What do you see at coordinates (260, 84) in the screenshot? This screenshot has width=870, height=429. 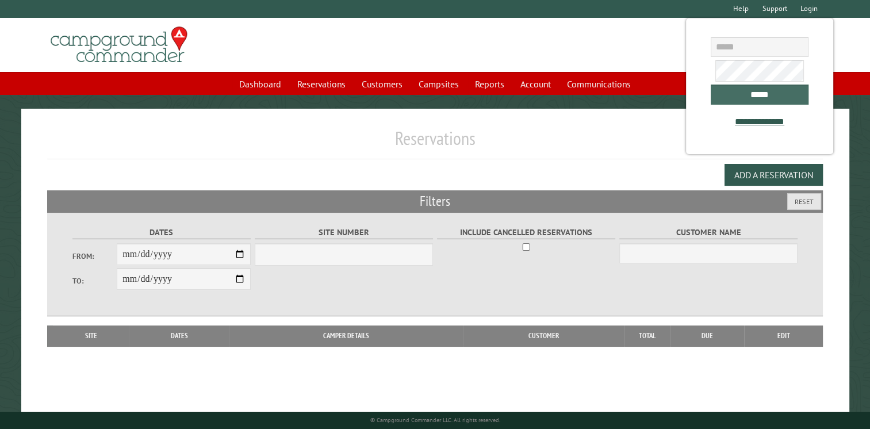 I see `a: Dashboard` at bounding box center [260, 84].